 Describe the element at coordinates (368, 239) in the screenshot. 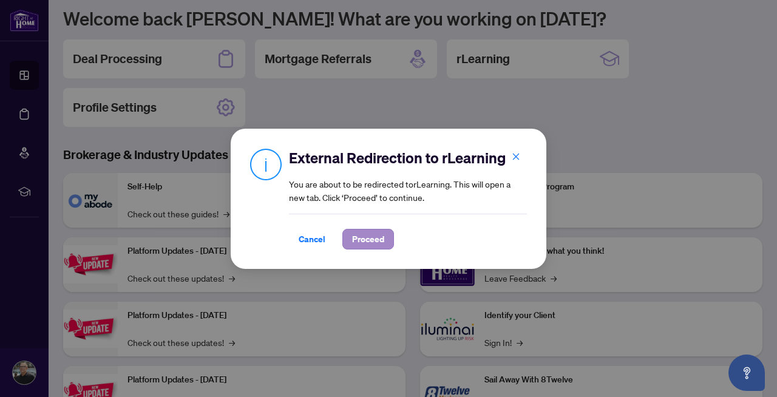

I see `button: Proceed` at that location.